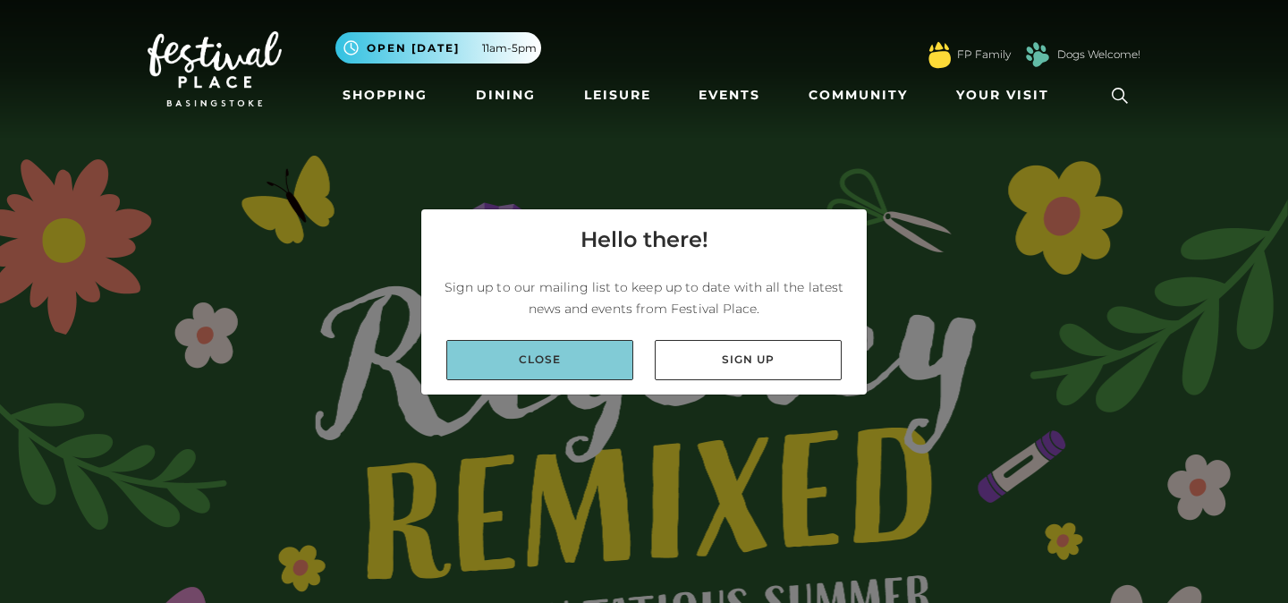 This screenshot has height=603, width=1288. What do you see at coordinates (509, 48) in the screenshot?
I see `span: 11am-5pm` at bounding box center [509, 48].